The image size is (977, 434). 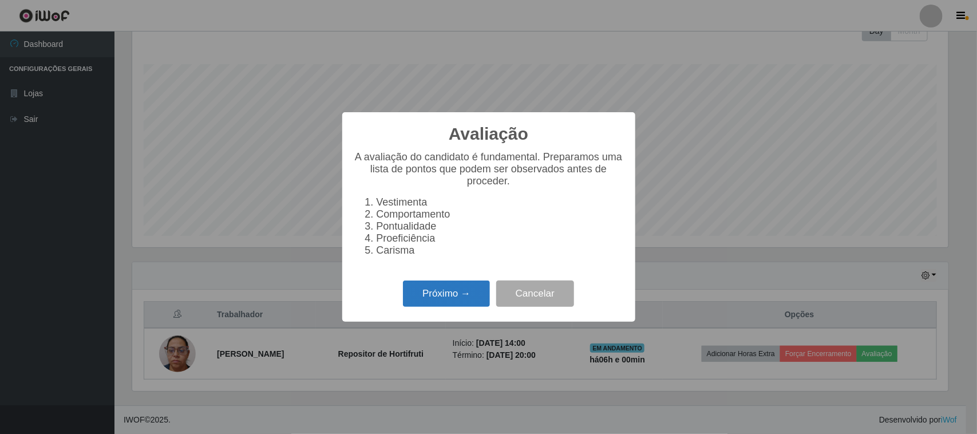 What do you see at coordinates (489, 169) in the screenshot?
I see `p: A avaliação do candidato é fundamental. Preparamos uma lista de pontos que podem ser observados a...` at bounding box center [489, 169].